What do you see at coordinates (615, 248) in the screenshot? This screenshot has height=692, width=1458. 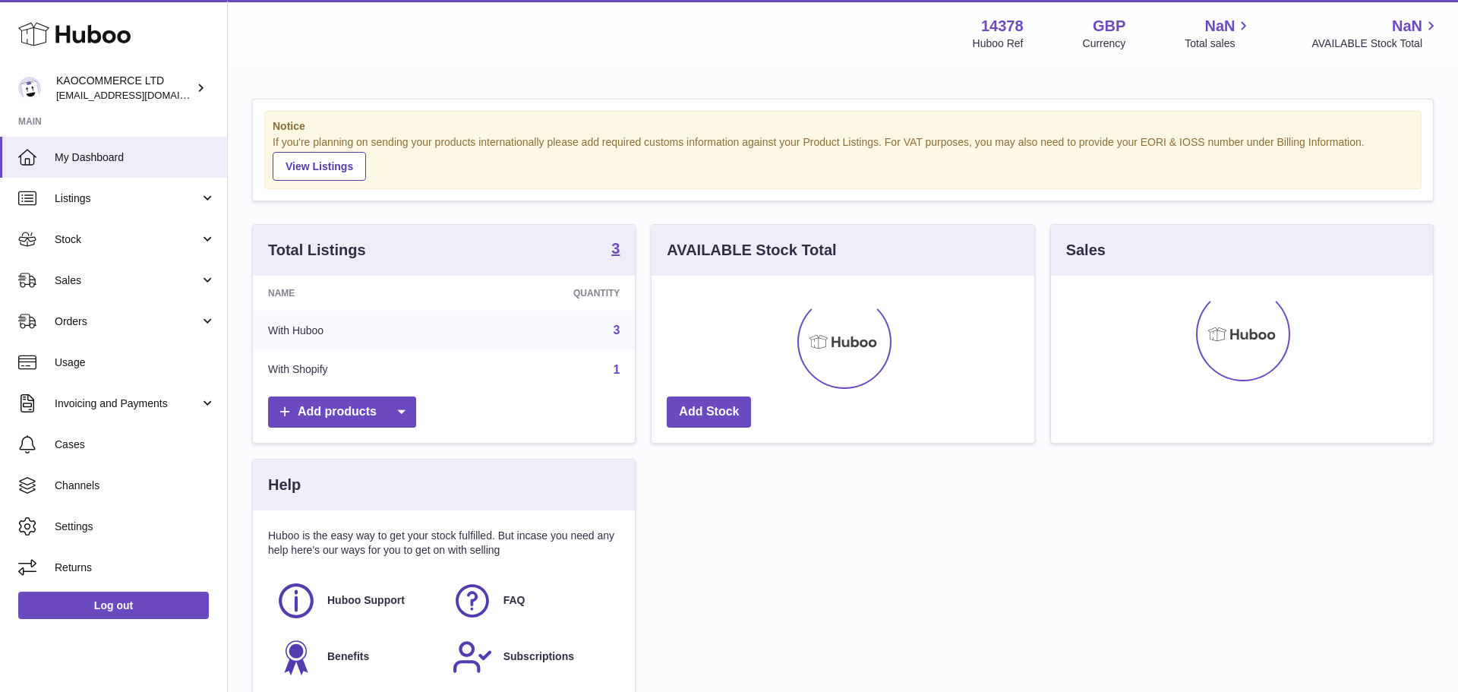 I see `strong: 3` at bounding box center [615, 248].